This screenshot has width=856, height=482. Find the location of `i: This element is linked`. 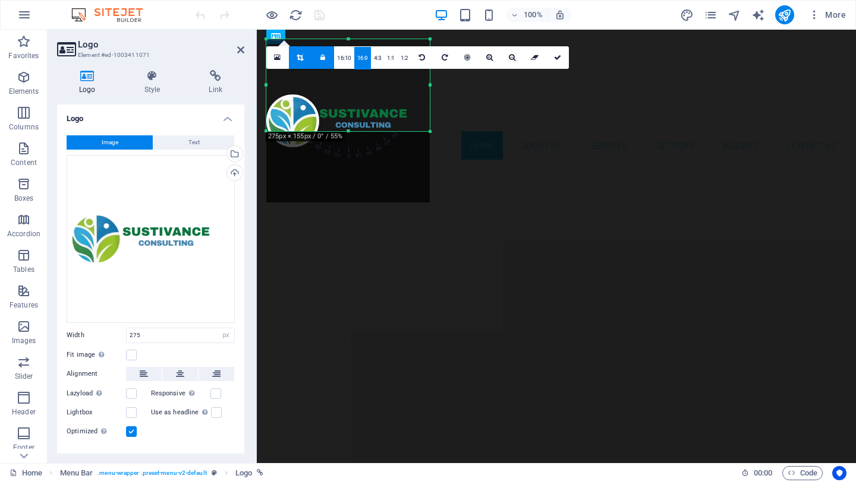

i: This element is linked is located at coordinates (260, 473).